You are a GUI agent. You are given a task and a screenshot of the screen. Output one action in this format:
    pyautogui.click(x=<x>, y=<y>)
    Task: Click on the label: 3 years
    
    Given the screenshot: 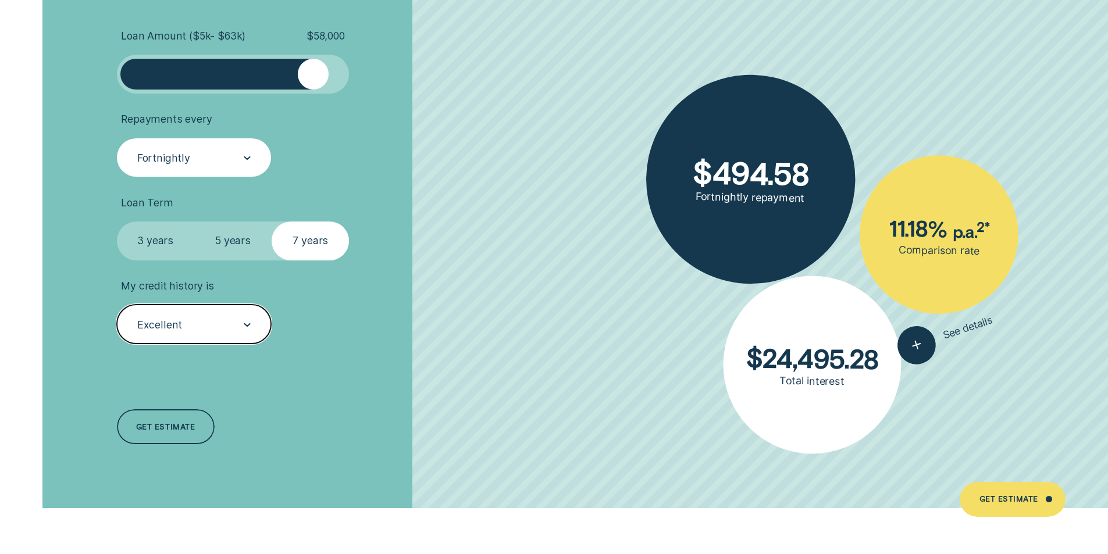 What is the action you would take?
    pyautogui.click(x=155, y=241)
    